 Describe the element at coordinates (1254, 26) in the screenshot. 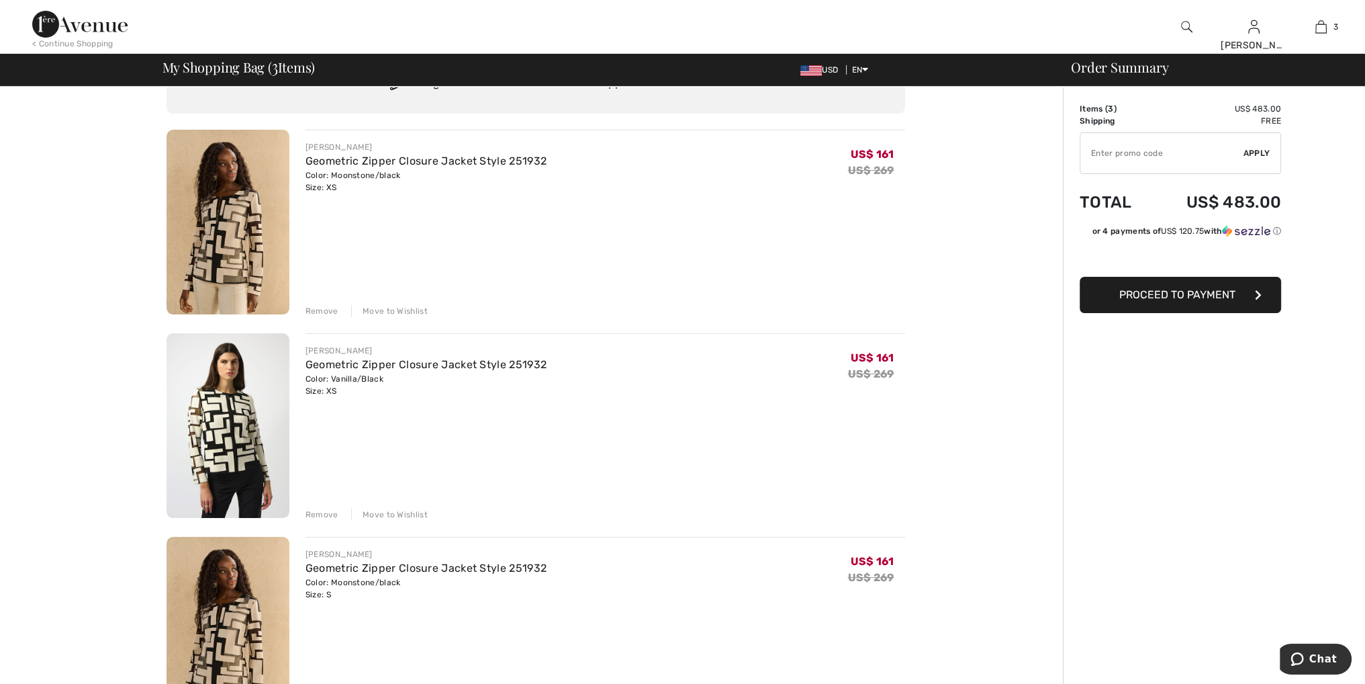

I see `a: Sign In` at that location.